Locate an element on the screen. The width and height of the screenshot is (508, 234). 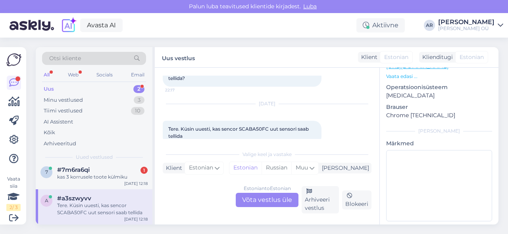
img: explore-ai is located at coordinates (69, 25).